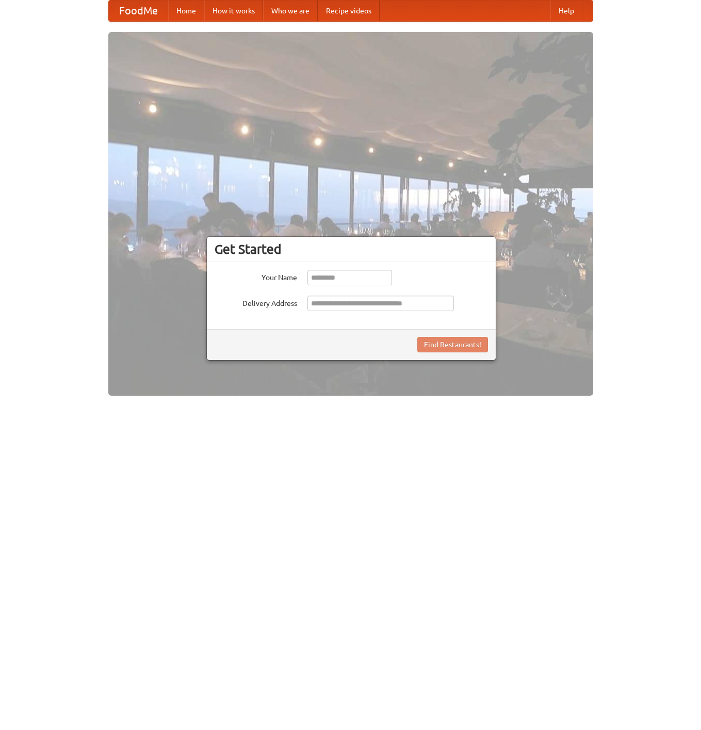 The width and height of the screenshot is (701, 730). Describe the element at coordinates (452, 345) in the screenshot. I see `button: Find Restaurants!` at that location.